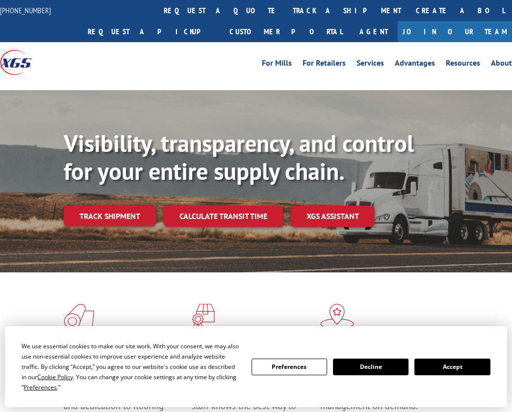 Image resolution: width=512 pixels, height=412 pixels. I want to click on a: Request a pickup, so click(151, 31).